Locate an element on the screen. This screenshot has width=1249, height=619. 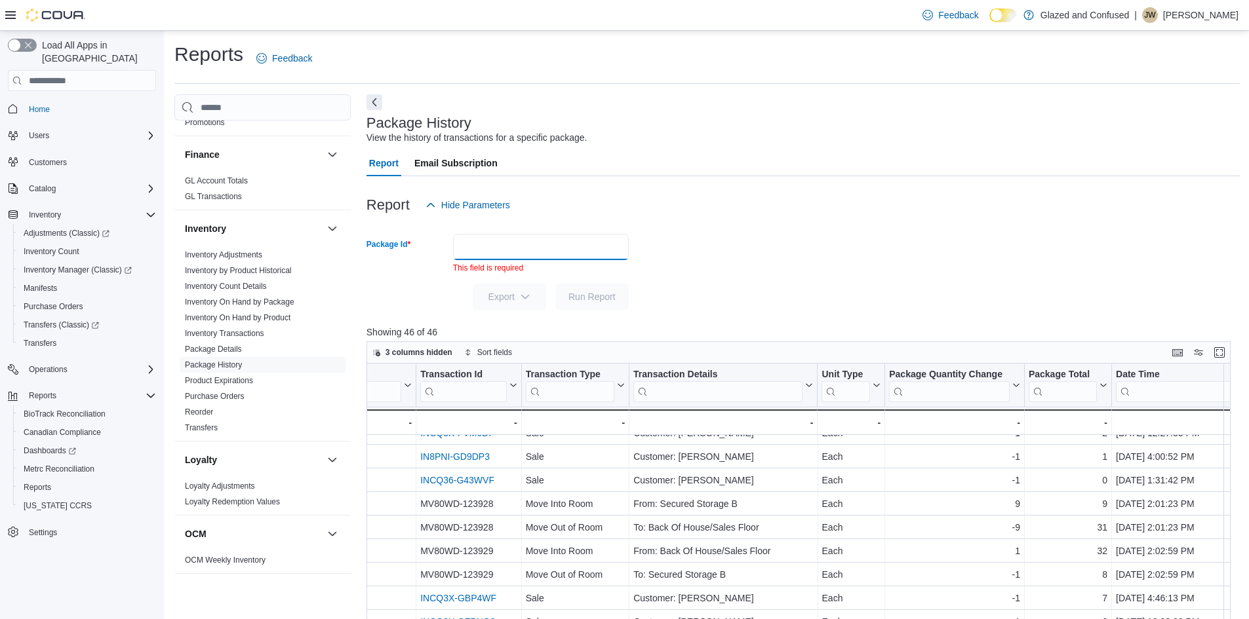
div: Move Into Room is located at coordinates (574, 504).